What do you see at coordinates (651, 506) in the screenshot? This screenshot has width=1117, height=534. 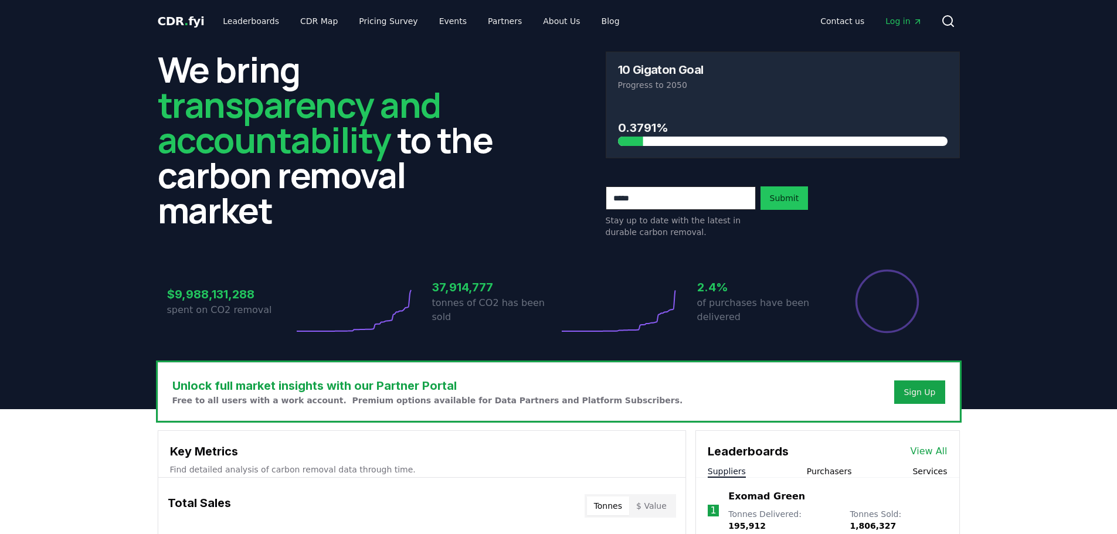 I see `button: $ Value` at bounding box center [651, 506].